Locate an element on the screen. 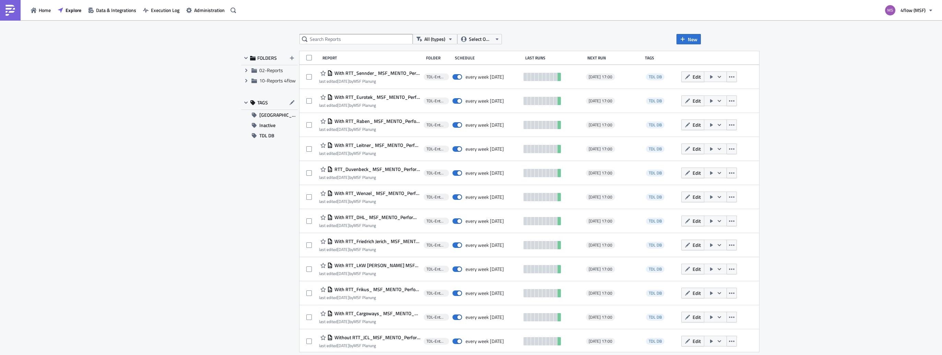  button: All (types) is located at coordinates (435, 39).